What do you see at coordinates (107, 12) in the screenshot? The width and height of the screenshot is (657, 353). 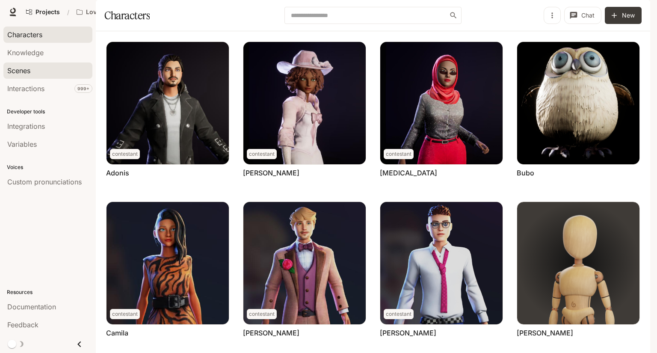 I see `p: Love Bird Cam` at bounding box center [107, 12].